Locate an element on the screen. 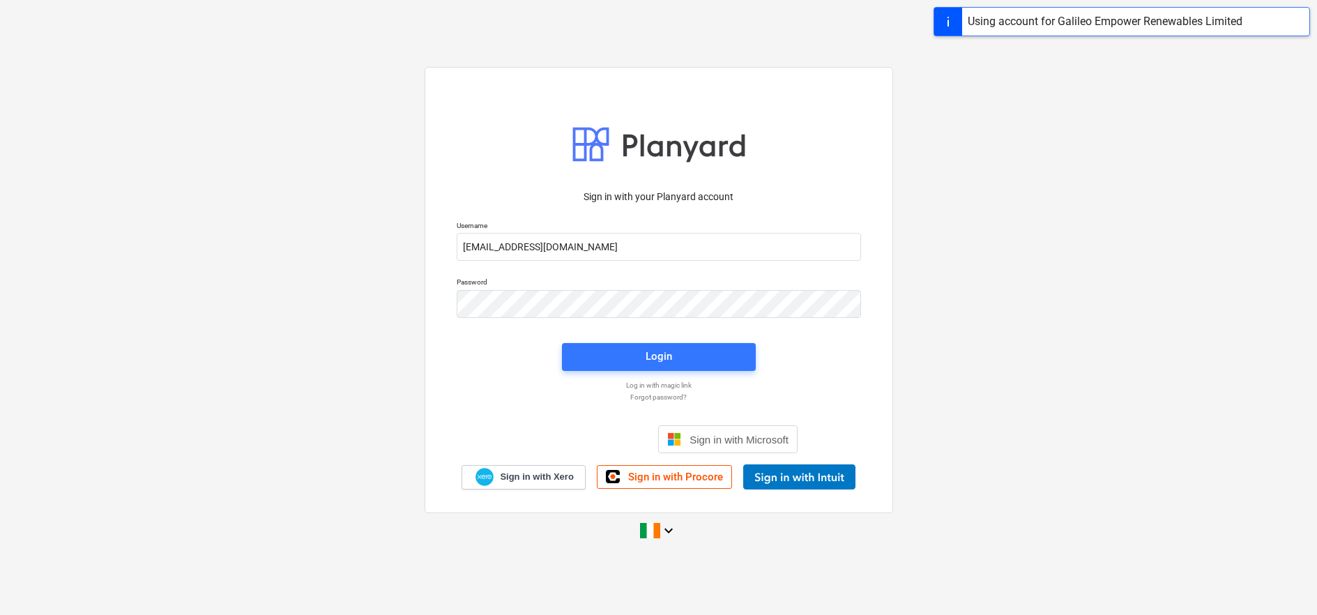 This screenshot has height=615, width=1317. img: Xero logo is located at coordinates (484, 477).